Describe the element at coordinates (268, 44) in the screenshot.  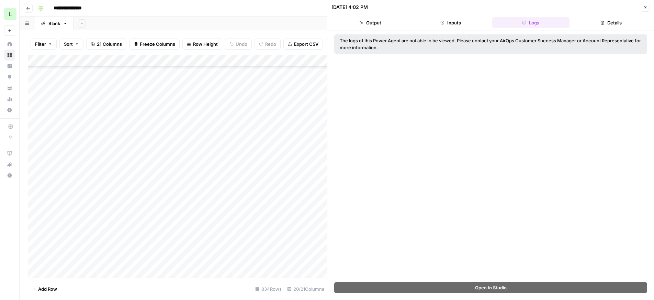
I see `button: Redo` at that location.